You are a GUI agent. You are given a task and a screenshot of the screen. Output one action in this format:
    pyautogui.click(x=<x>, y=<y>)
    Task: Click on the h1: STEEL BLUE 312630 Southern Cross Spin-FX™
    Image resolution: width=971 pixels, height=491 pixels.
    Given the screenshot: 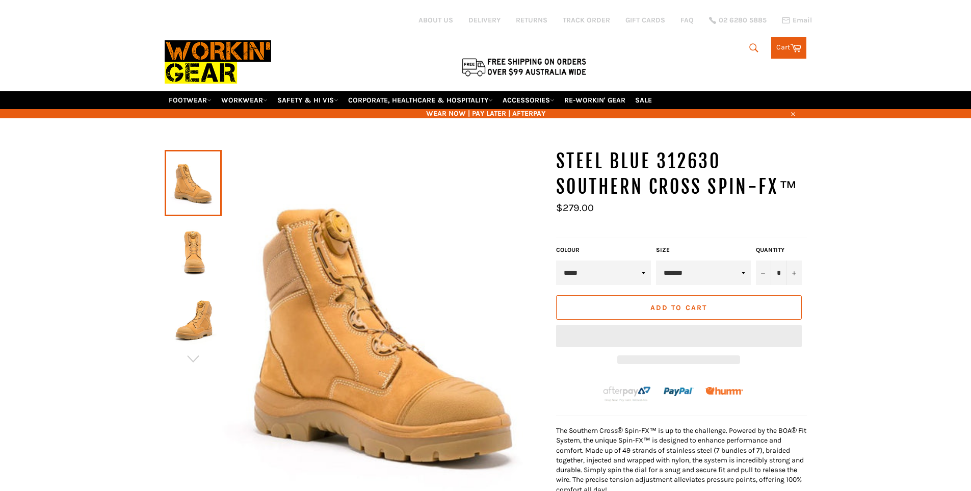 What is the action you would take?
    pyautogui.click(x=682, y=174)
    